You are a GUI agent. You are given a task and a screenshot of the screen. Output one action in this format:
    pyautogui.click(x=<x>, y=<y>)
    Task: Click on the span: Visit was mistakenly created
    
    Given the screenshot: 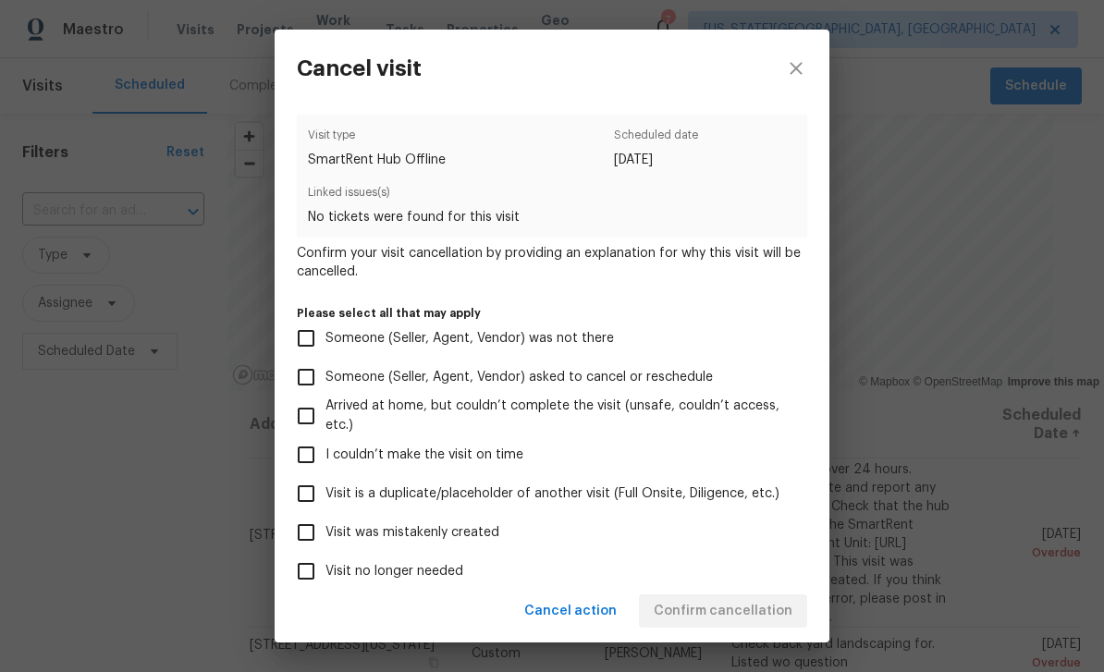 What is the action you would take?
    pyautogui.click(x=412, y=532)
    